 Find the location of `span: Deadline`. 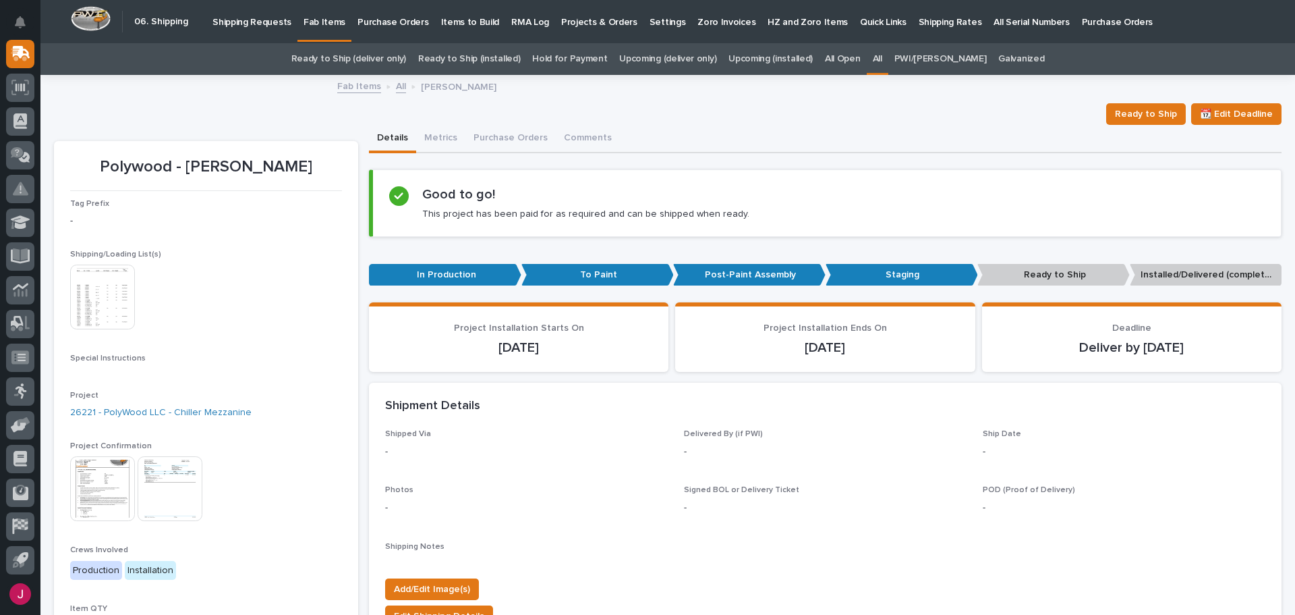

span: Deadline is located at coordinates (1132, 328).